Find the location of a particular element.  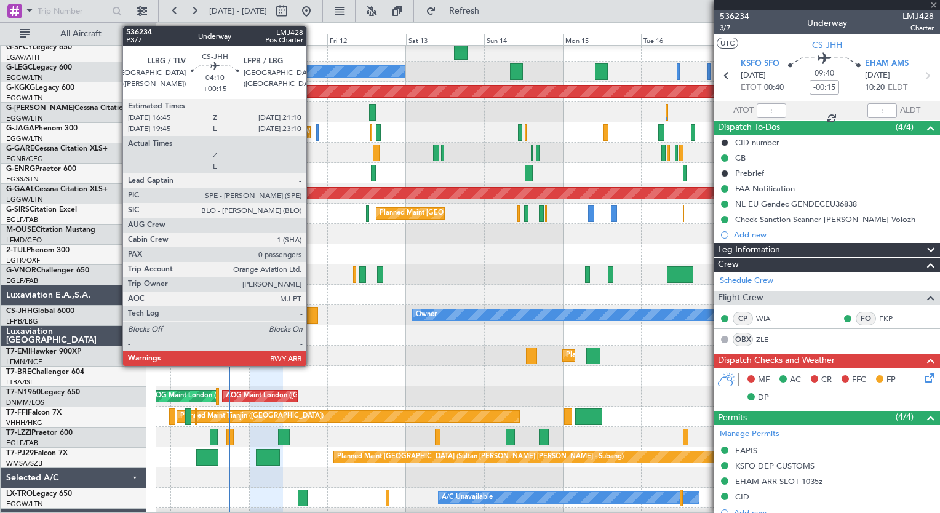

a: G-ENRGPraetor 600 is located at coordinates (41, 169).